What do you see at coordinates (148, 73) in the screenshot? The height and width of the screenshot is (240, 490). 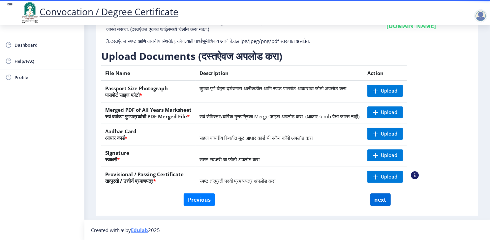 I see `th: File Name` at bounding box center [148, 73].